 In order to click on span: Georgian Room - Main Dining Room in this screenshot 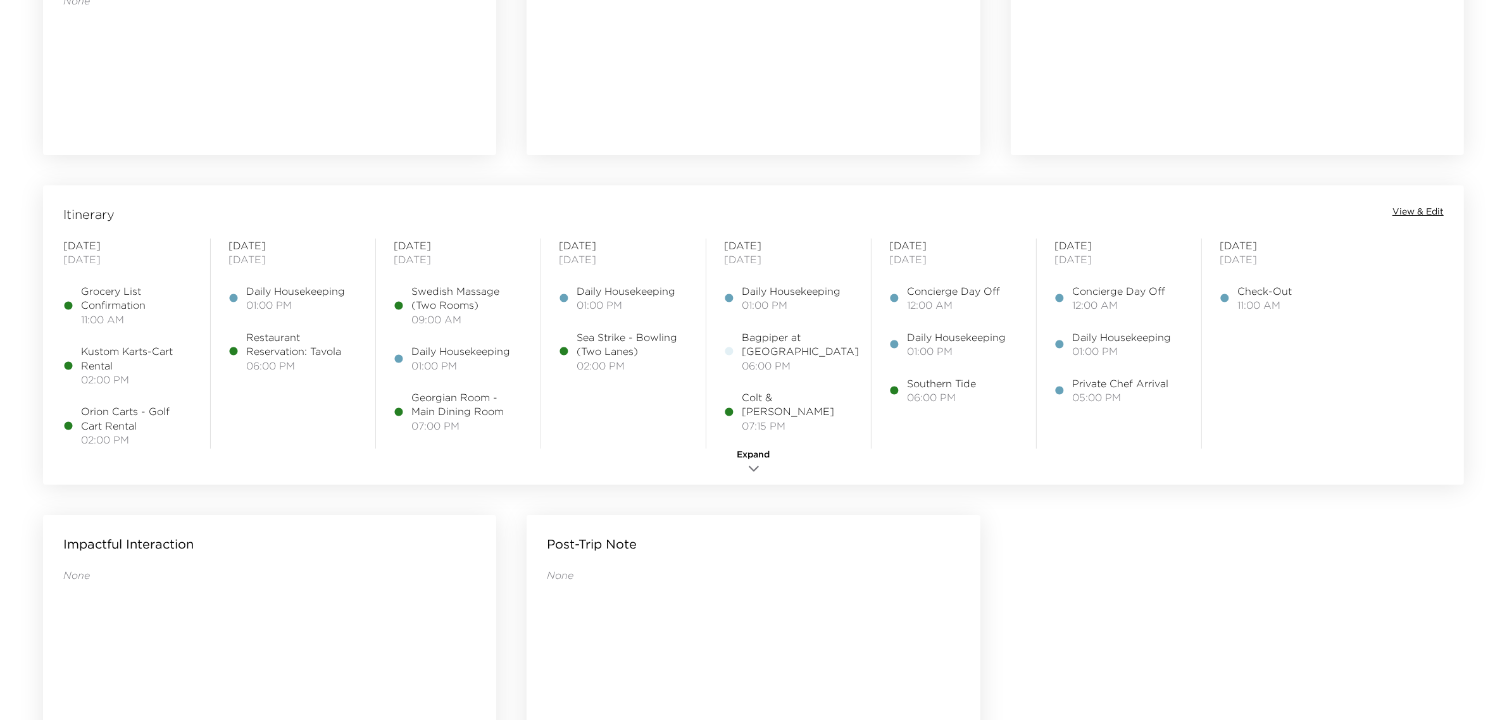, I will do `click(467, 404)`.